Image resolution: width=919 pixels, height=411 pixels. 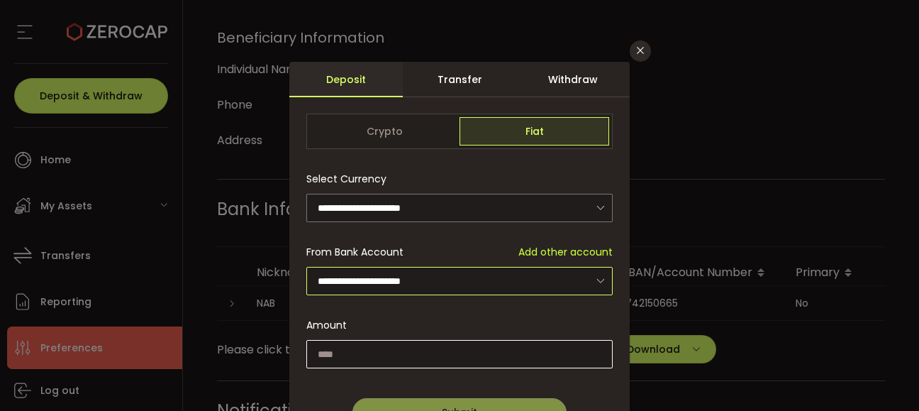 I want to click on span: Add other account, so click(x=565, y=252).